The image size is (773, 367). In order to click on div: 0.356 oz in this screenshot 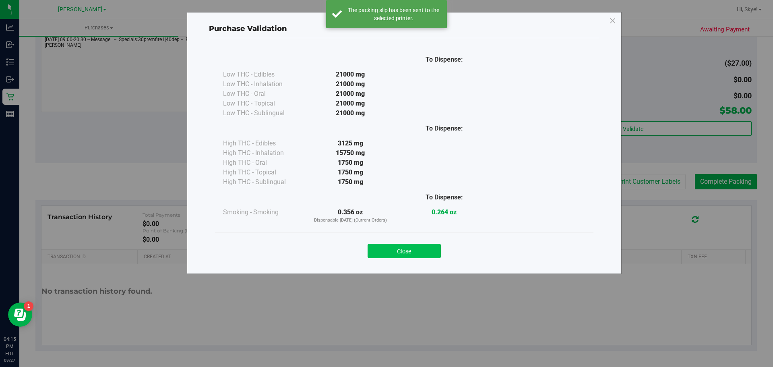, I will do `click(350, 215)`.